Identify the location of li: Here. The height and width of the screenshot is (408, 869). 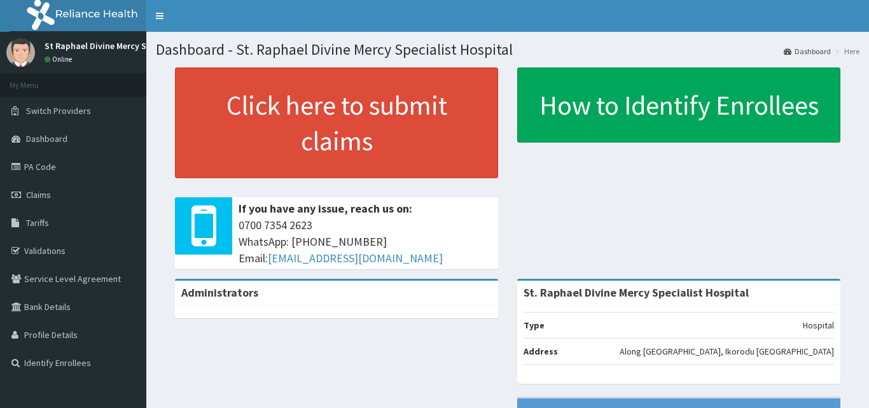
(846, 51).